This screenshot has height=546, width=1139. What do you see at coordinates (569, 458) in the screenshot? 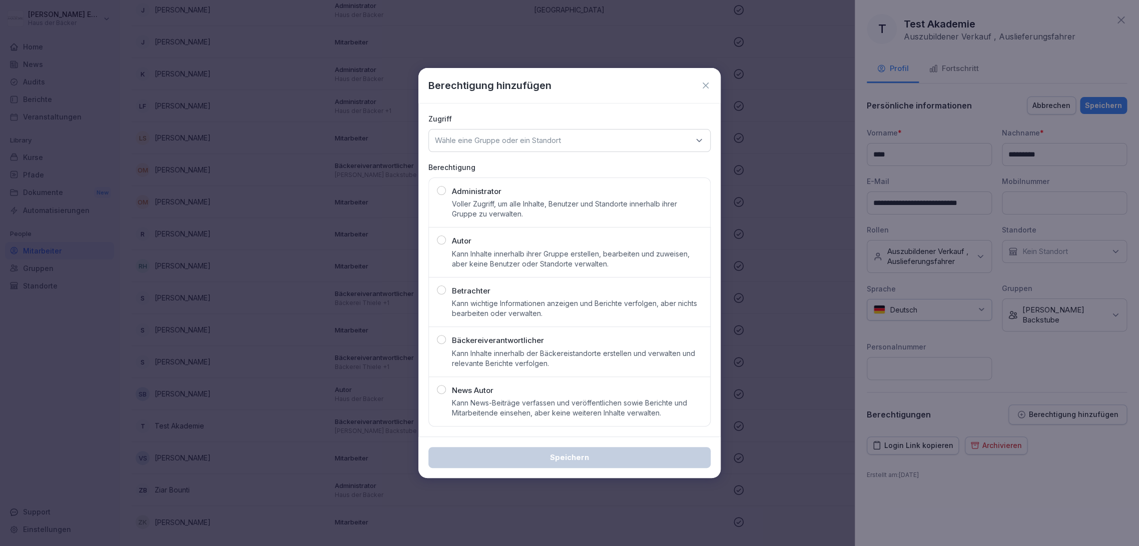
I see `button: Speichern` at bounding box center [569, 458].